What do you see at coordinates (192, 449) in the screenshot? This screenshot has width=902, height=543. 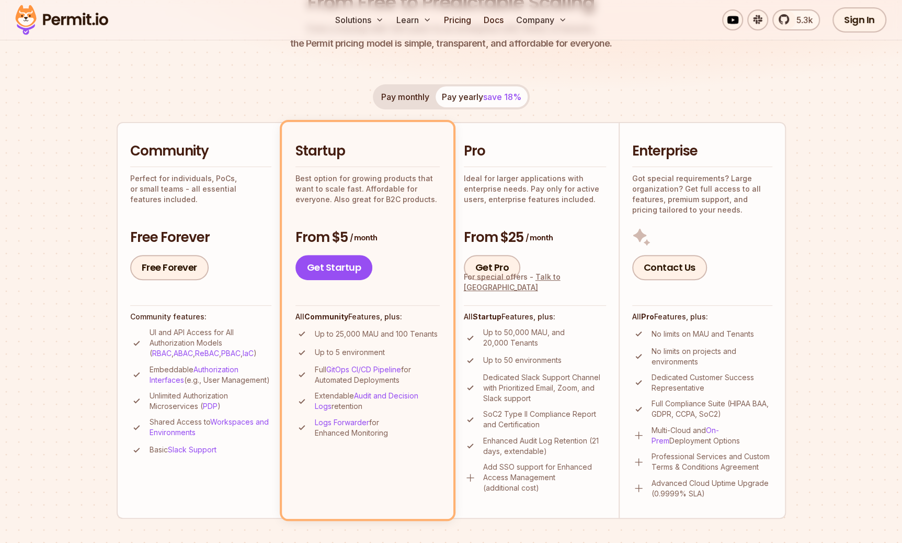 I see `a: Slack Support` at bounding box center [192, 449].